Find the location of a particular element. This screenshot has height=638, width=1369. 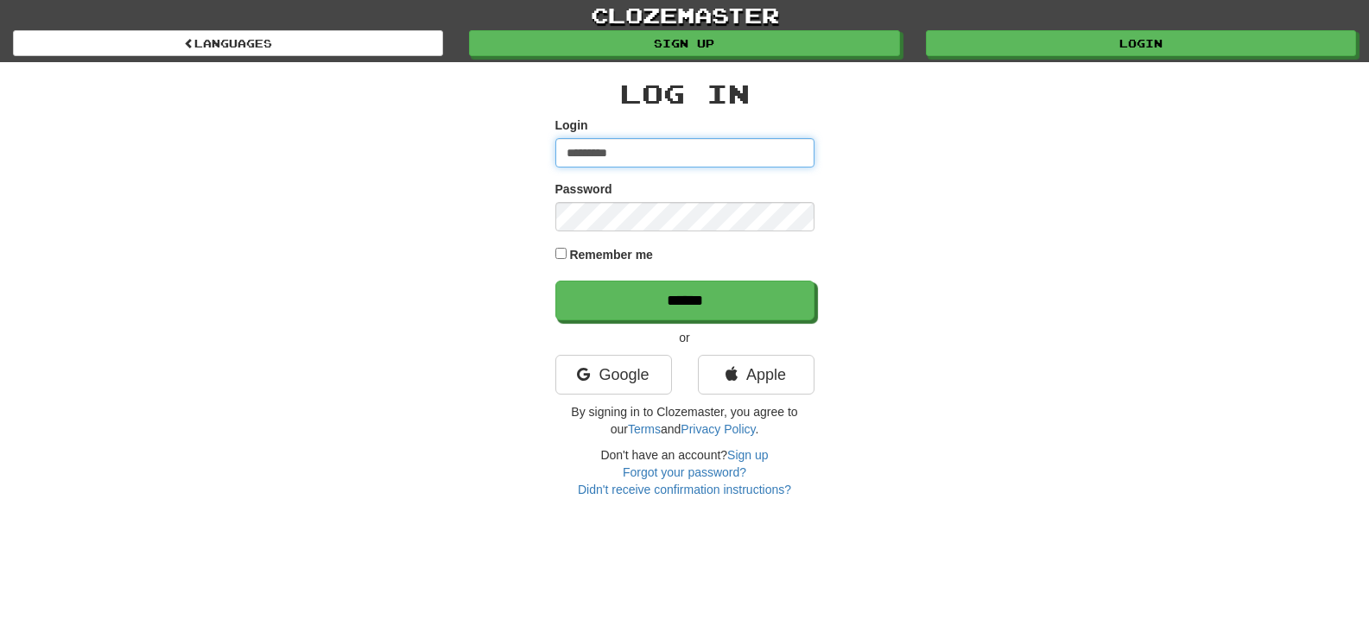

div: Don't have an account? is located at coordinates (685, 472).